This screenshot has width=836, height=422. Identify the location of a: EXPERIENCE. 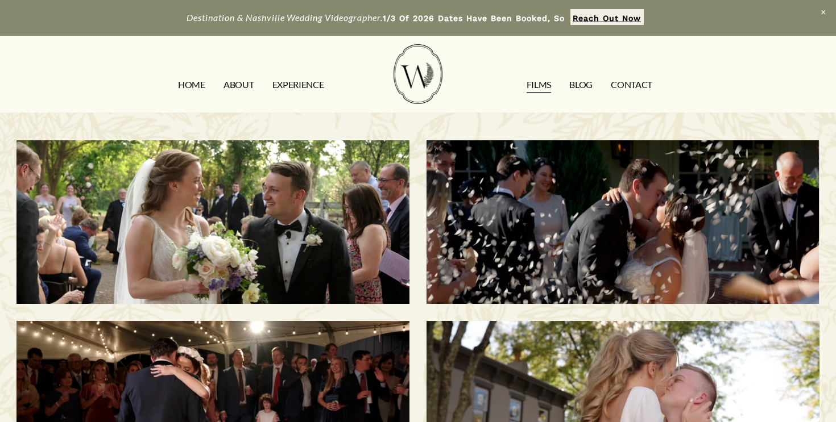
(298, 85).